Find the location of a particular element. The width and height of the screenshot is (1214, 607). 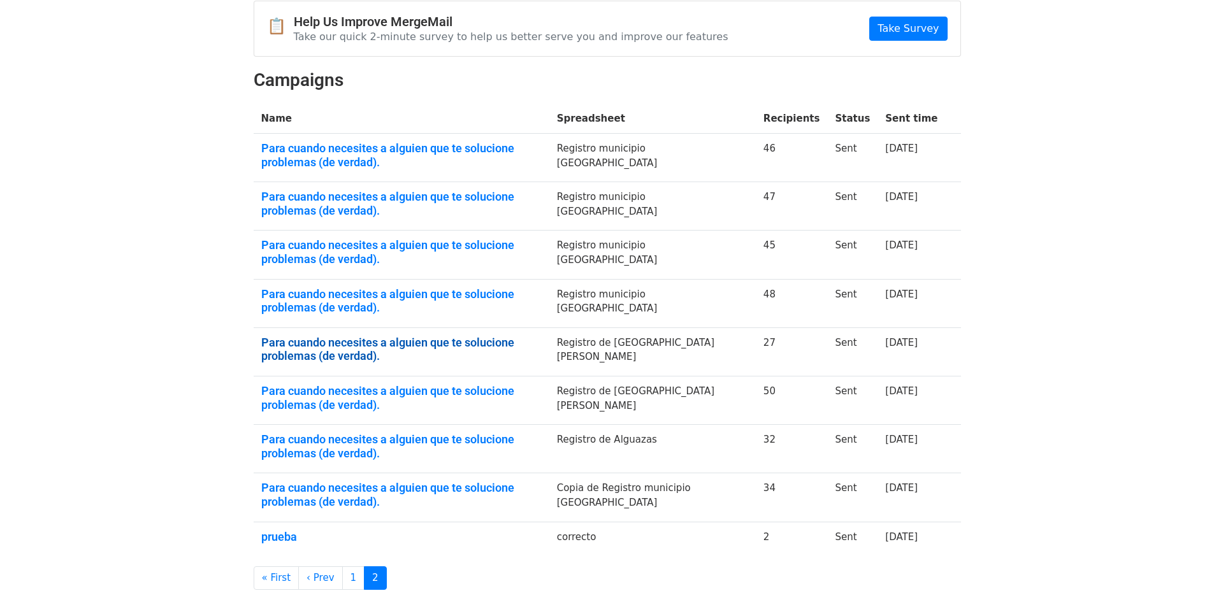

td: 48 is located at coordinates (791, 303).